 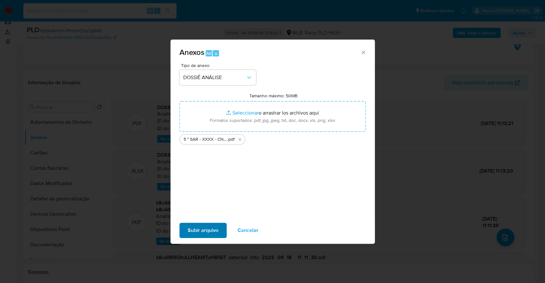 I want to click on span: Tipo de anexo, so click(x=219, y=65).